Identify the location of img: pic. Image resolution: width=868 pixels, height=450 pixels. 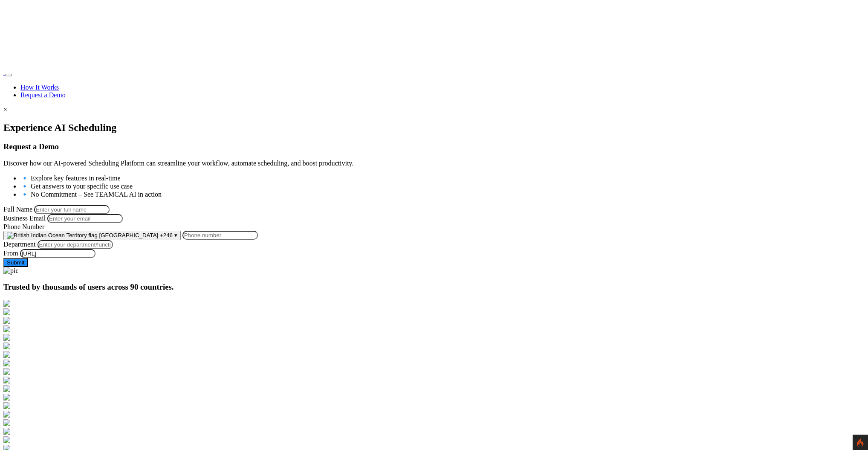
(11, 271).